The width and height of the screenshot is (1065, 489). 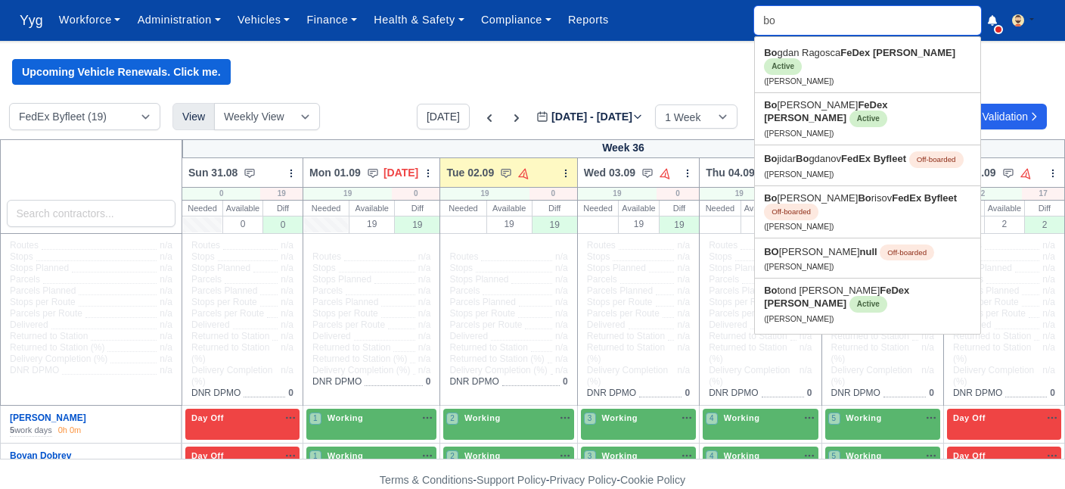 I want to click on span: 1, so click(x=315, y=418).